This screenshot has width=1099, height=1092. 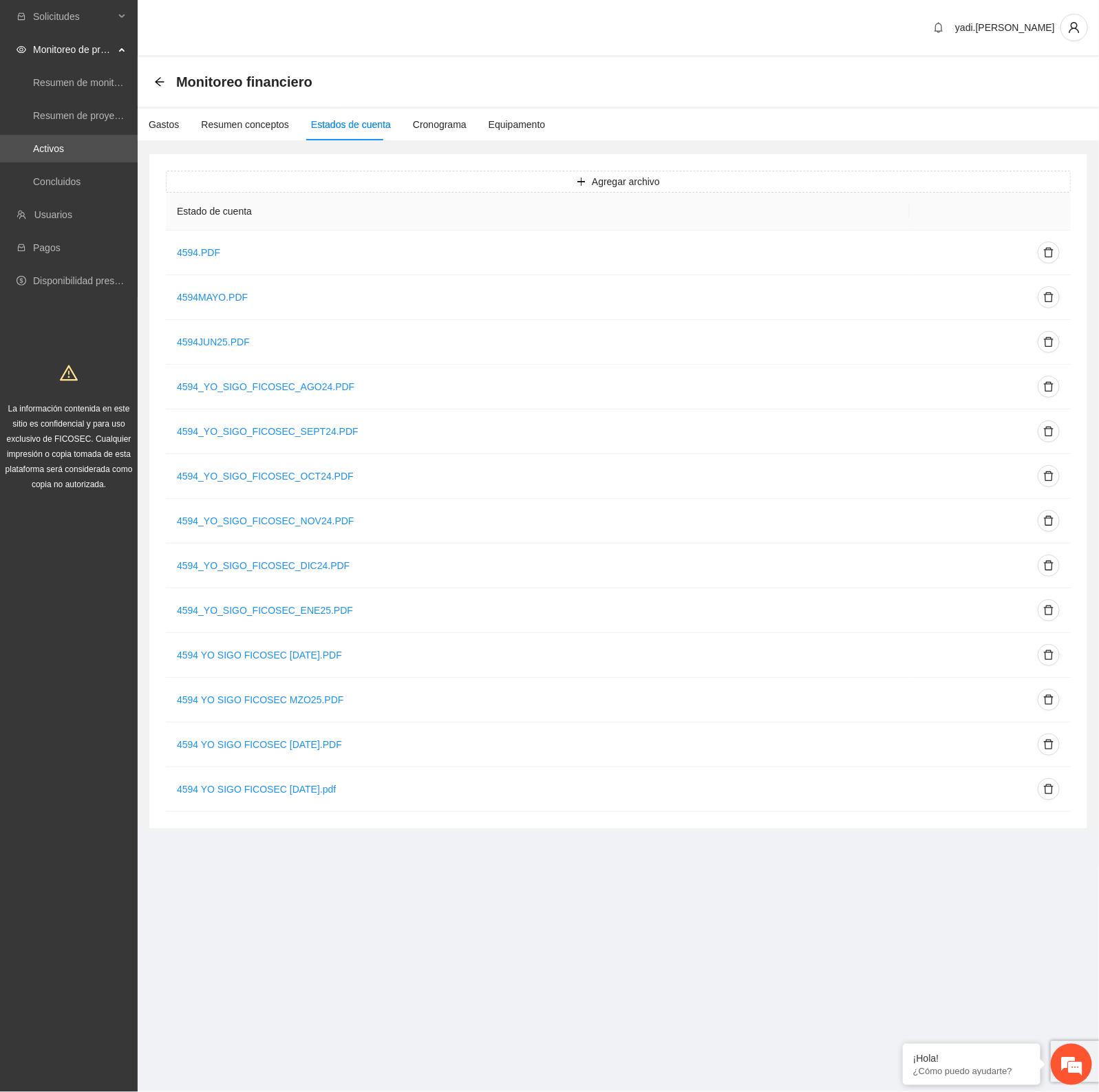 What do you see at coordinates (245, 125) in the screenshot?
I see `div: Resumen conceptos` at bounding box center [245, 125].